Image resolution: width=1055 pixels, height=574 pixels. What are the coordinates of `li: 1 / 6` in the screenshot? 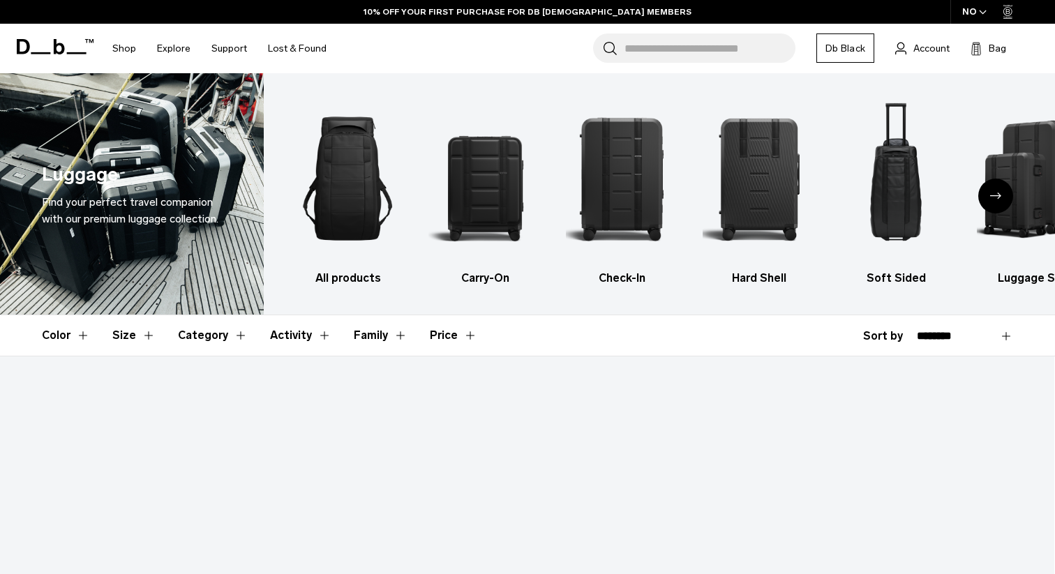 It's located at (348, 191).